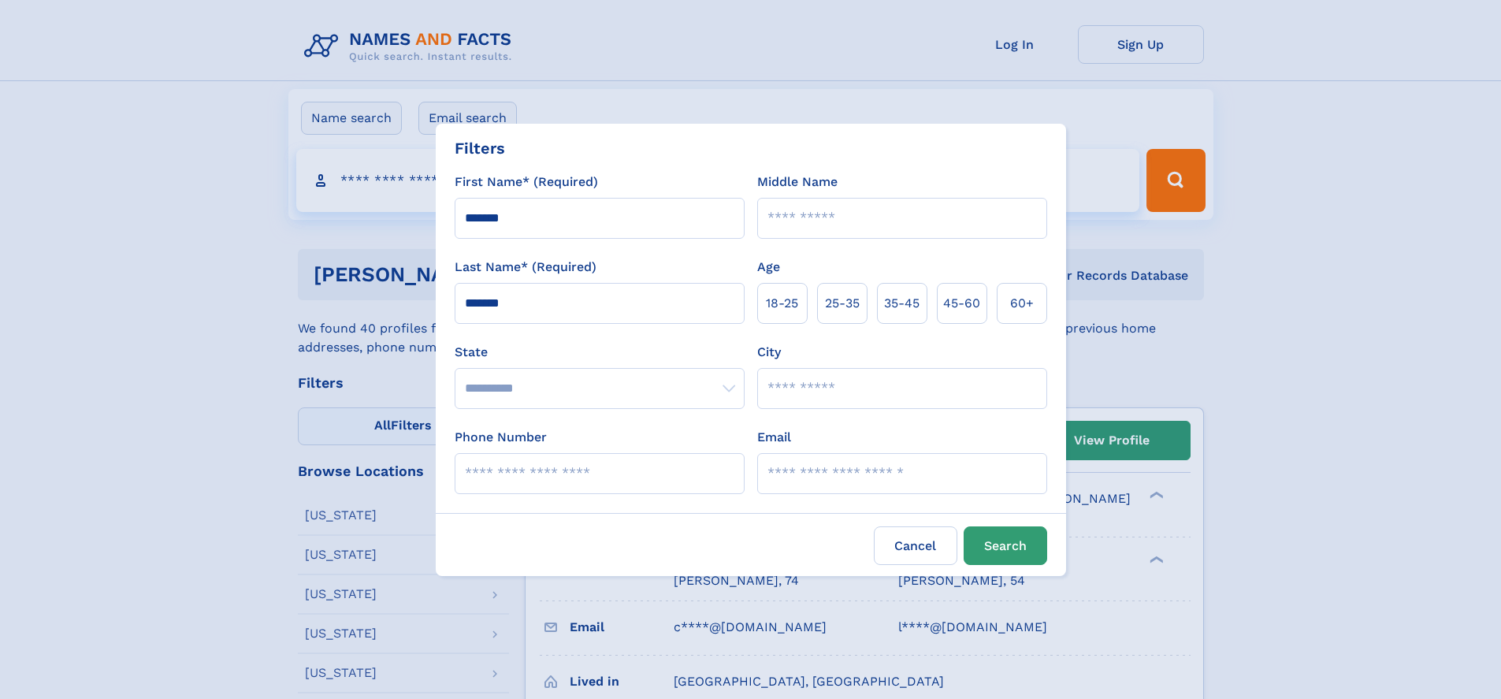 The height and width of the screenshot is (699, 1501). I want to click on span: 18‑25, so click(781, 303).